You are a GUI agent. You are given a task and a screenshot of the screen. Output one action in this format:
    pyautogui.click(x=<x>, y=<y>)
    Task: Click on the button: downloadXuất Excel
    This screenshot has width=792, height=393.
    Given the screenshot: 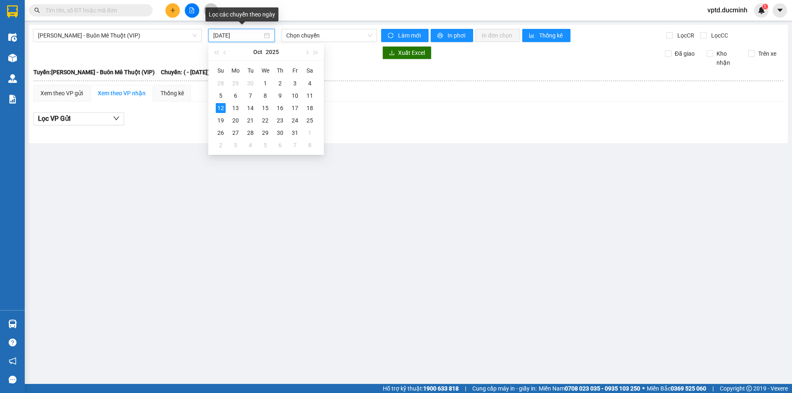 What is the action you would take?
    pyautogui.click(x=407, y=53)
    